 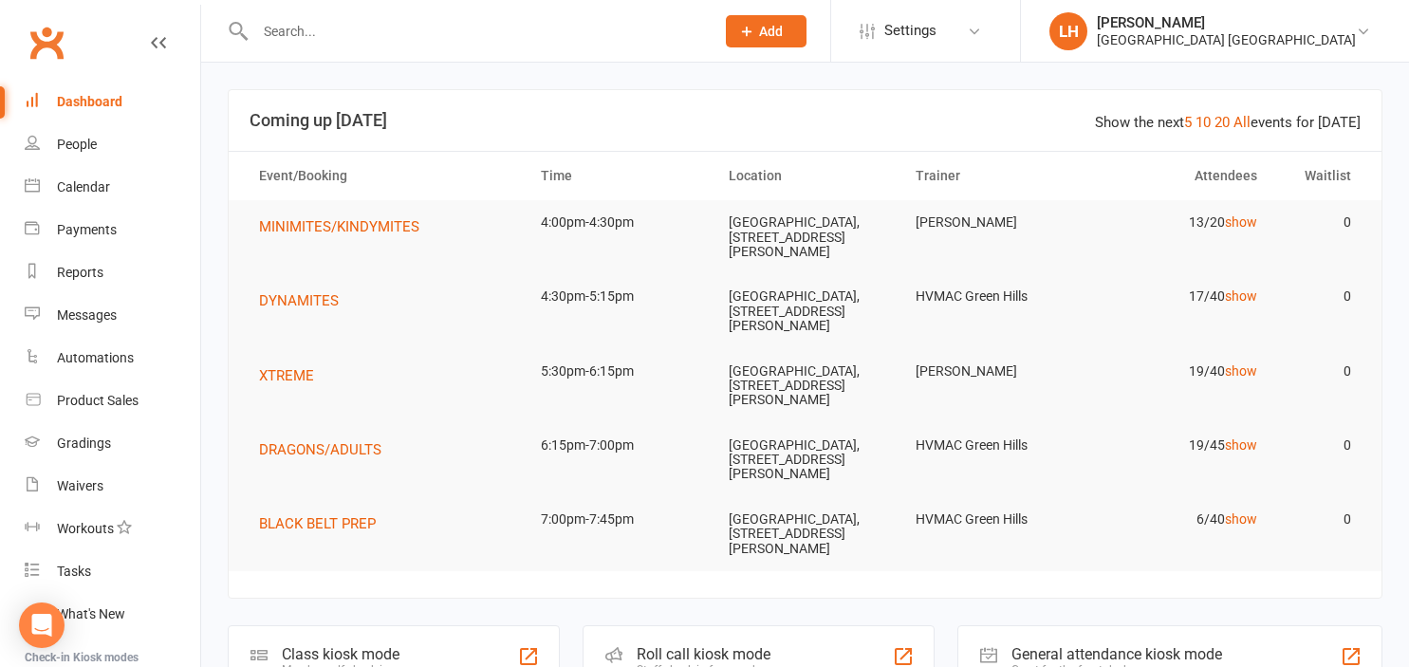 What do you see at coordinates (771, 31) in the screenshot?
I see `span: Add` at bounding box center [771, 31].